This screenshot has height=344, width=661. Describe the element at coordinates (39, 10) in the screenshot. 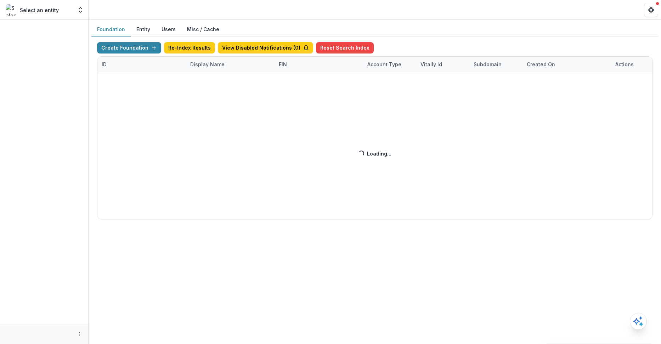

I see `p: Select an entity` at that location.